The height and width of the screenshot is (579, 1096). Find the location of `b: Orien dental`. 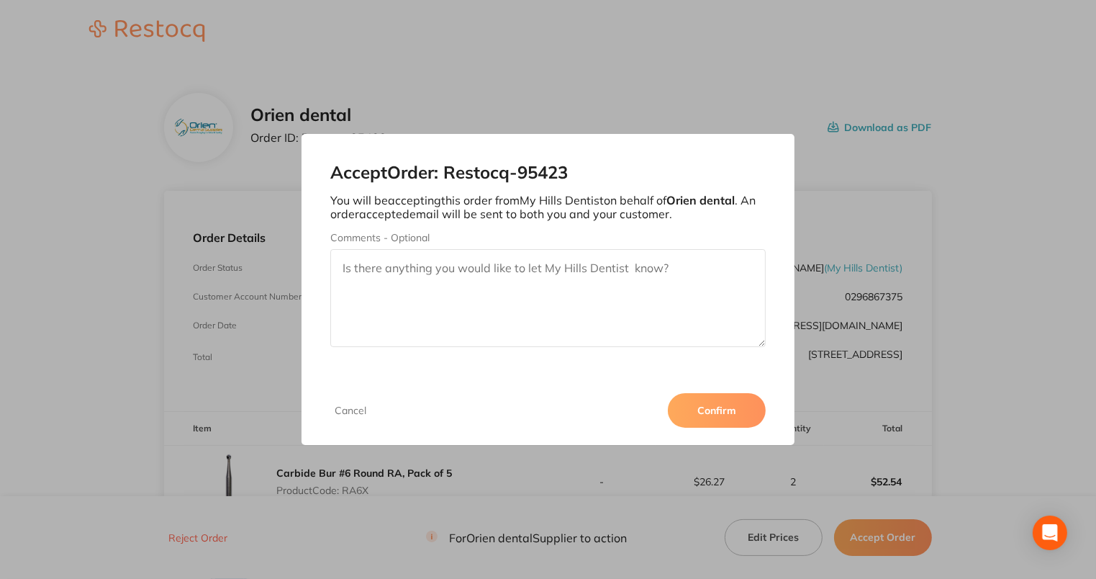

b: Orien dental is located at coordinates (700, 200).